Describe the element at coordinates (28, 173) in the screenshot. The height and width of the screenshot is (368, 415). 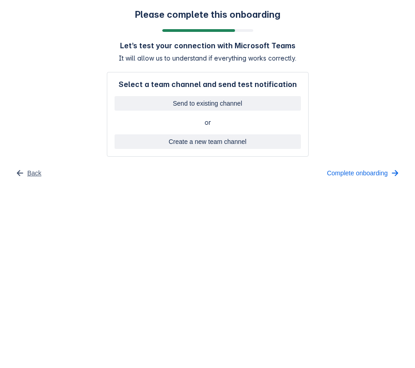
I see `button: Back` at that location.